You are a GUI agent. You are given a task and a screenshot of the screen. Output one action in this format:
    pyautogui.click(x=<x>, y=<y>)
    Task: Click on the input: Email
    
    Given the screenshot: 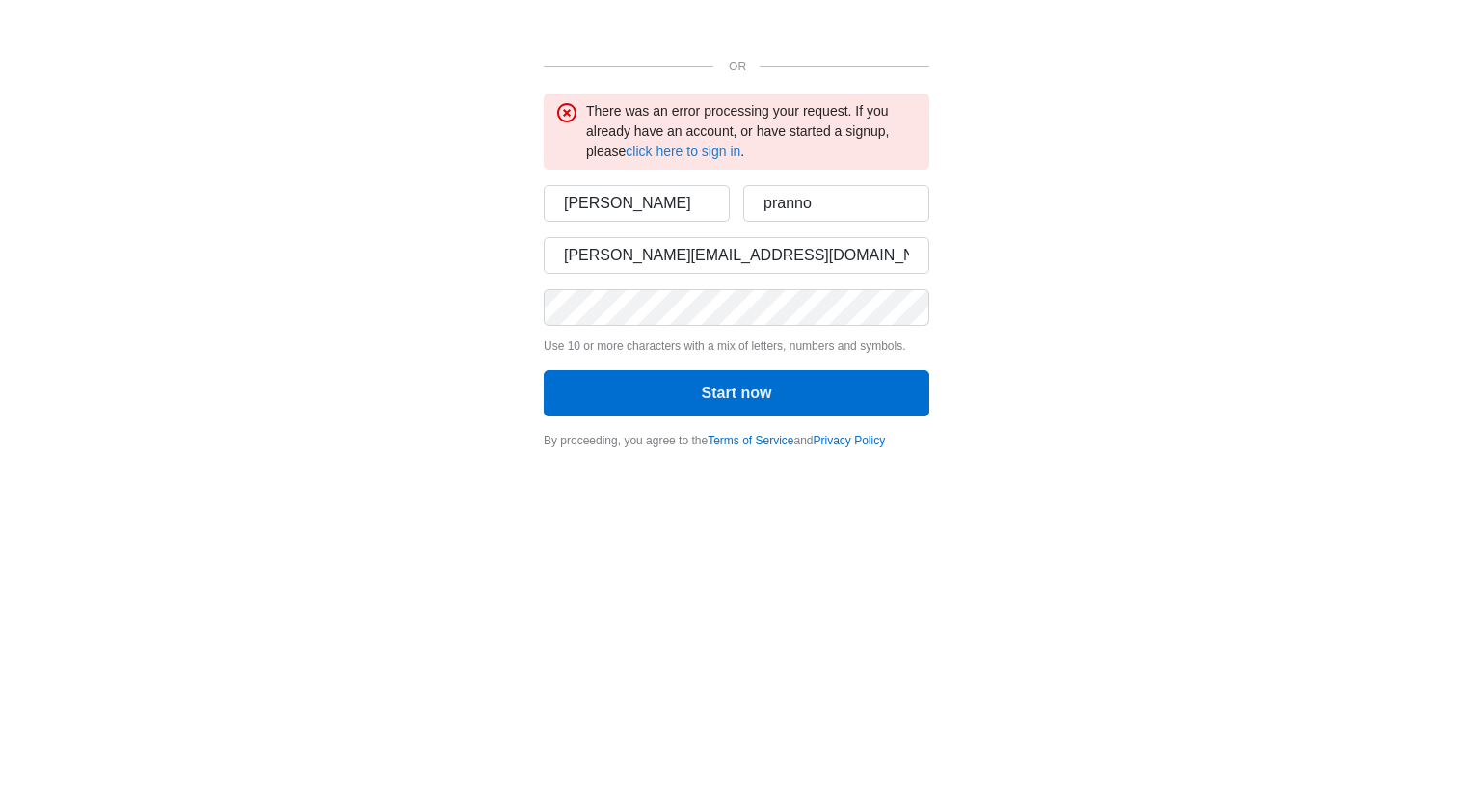 What is the action you would take?
    pyautogui.click(x=736, y=255)
    